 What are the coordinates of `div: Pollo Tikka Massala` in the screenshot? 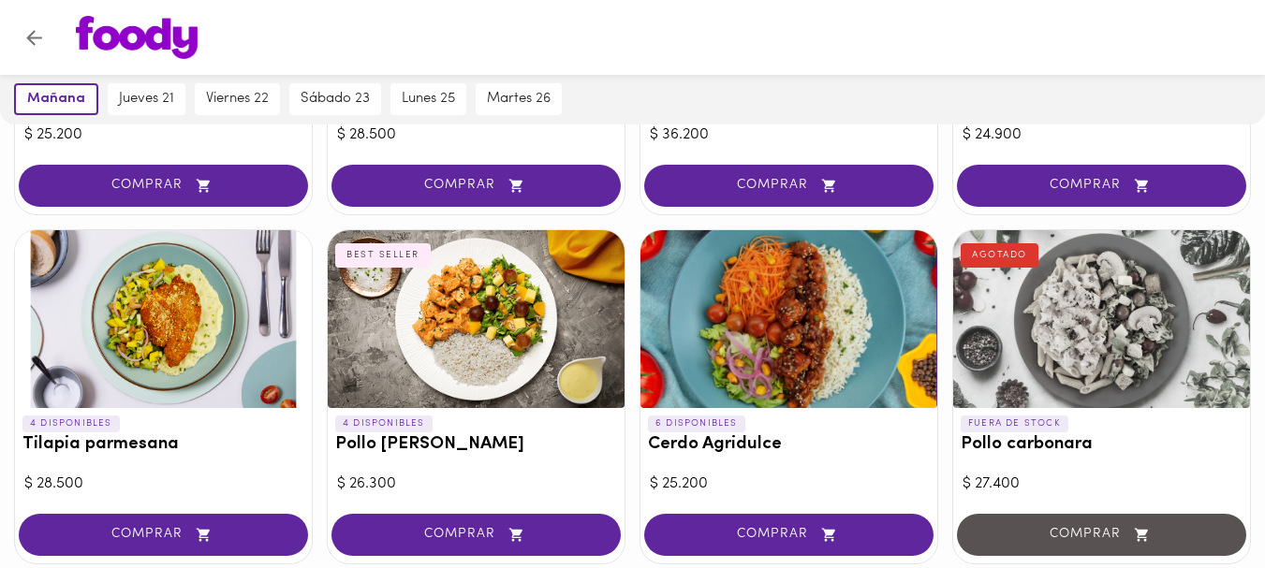 It's located at (475, 319).